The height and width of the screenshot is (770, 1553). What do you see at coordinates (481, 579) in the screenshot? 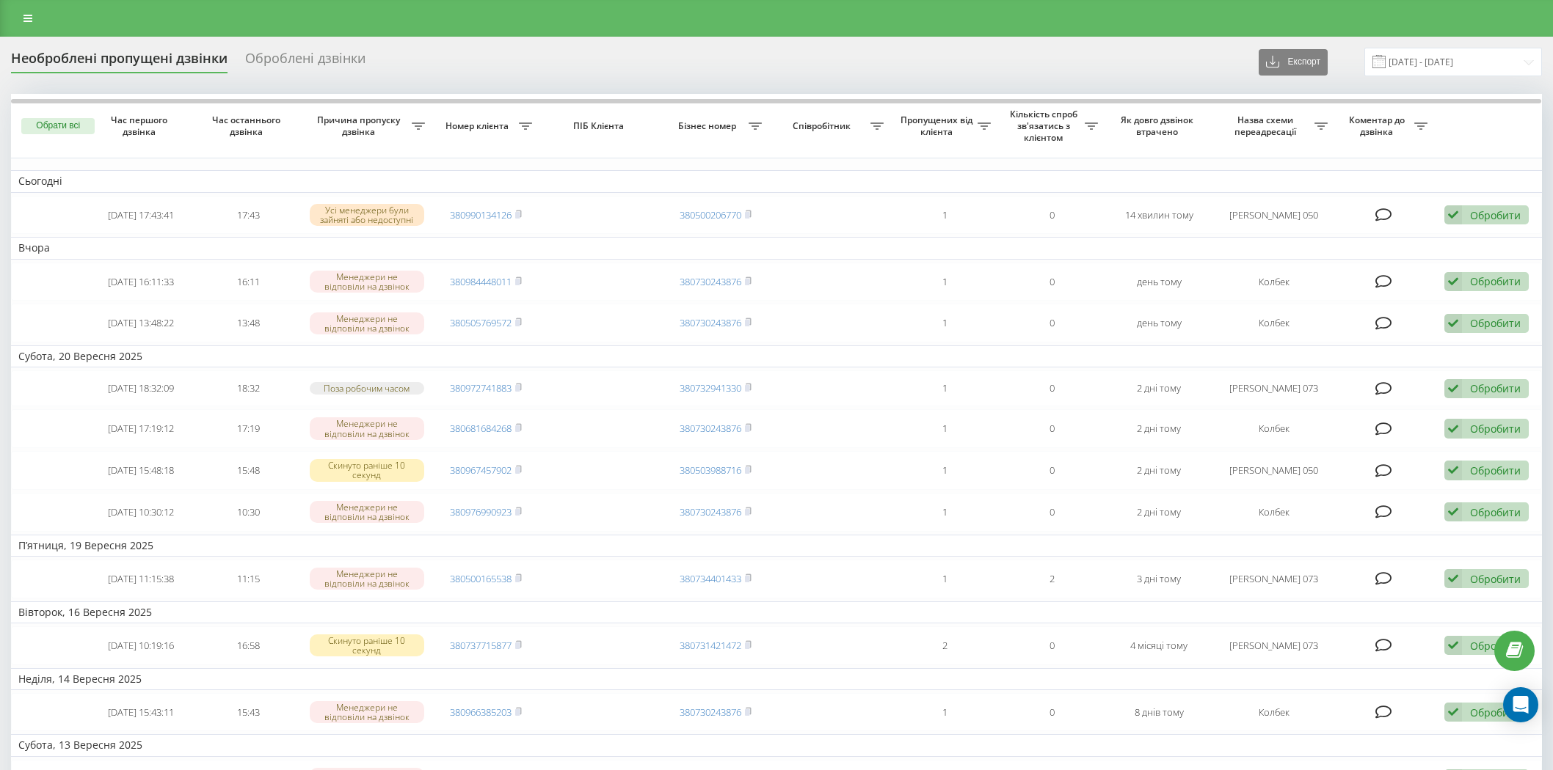
I see `a: 380500165538` at bounding box center [481, 579].